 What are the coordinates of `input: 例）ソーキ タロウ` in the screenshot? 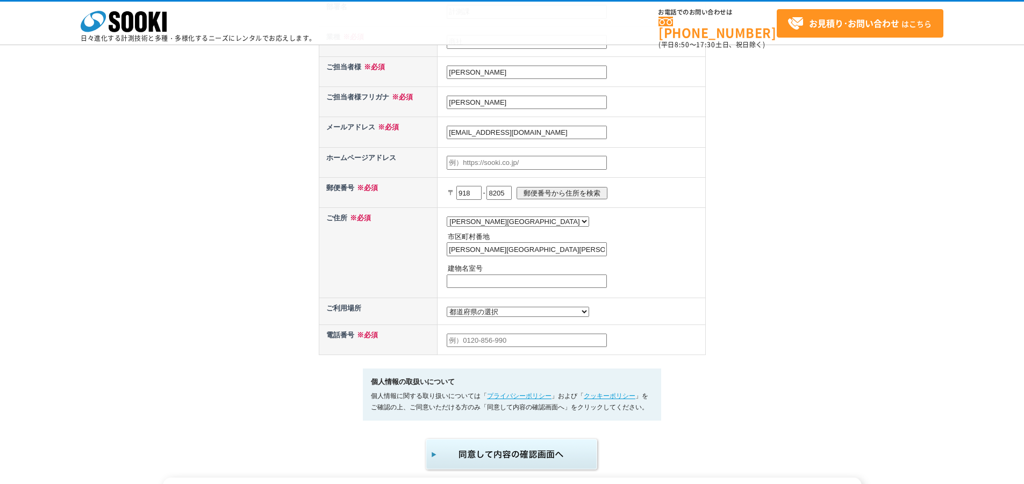 It's located at (527, 103).